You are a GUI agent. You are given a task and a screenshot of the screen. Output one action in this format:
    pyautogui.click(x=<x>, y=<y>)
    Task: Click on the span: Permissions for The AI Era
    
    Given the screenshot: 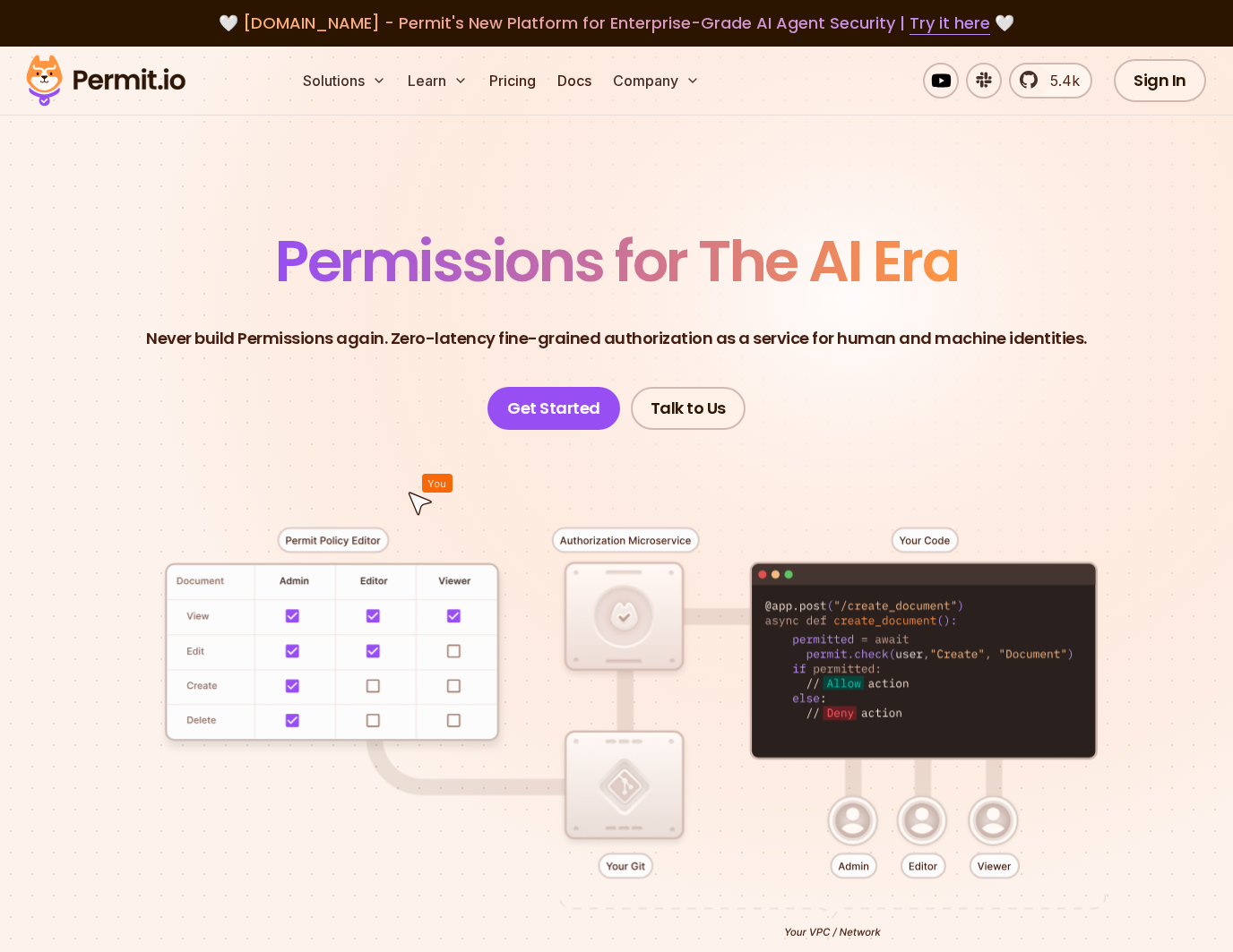 What is the action you would take?
    pyautogui.click(x=617, y=261)
    